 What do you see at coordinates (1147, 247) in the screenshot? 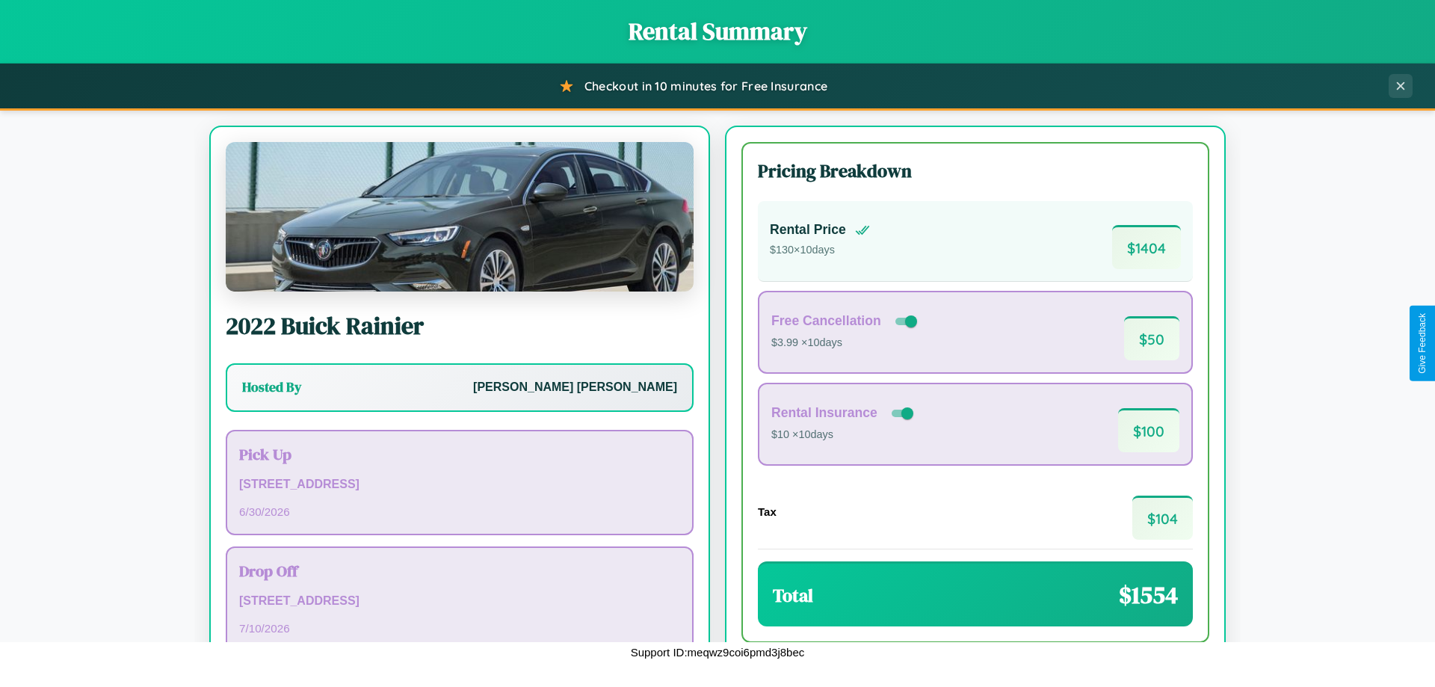
I see `span: $ 1404` at bounding box center [1147, 247].